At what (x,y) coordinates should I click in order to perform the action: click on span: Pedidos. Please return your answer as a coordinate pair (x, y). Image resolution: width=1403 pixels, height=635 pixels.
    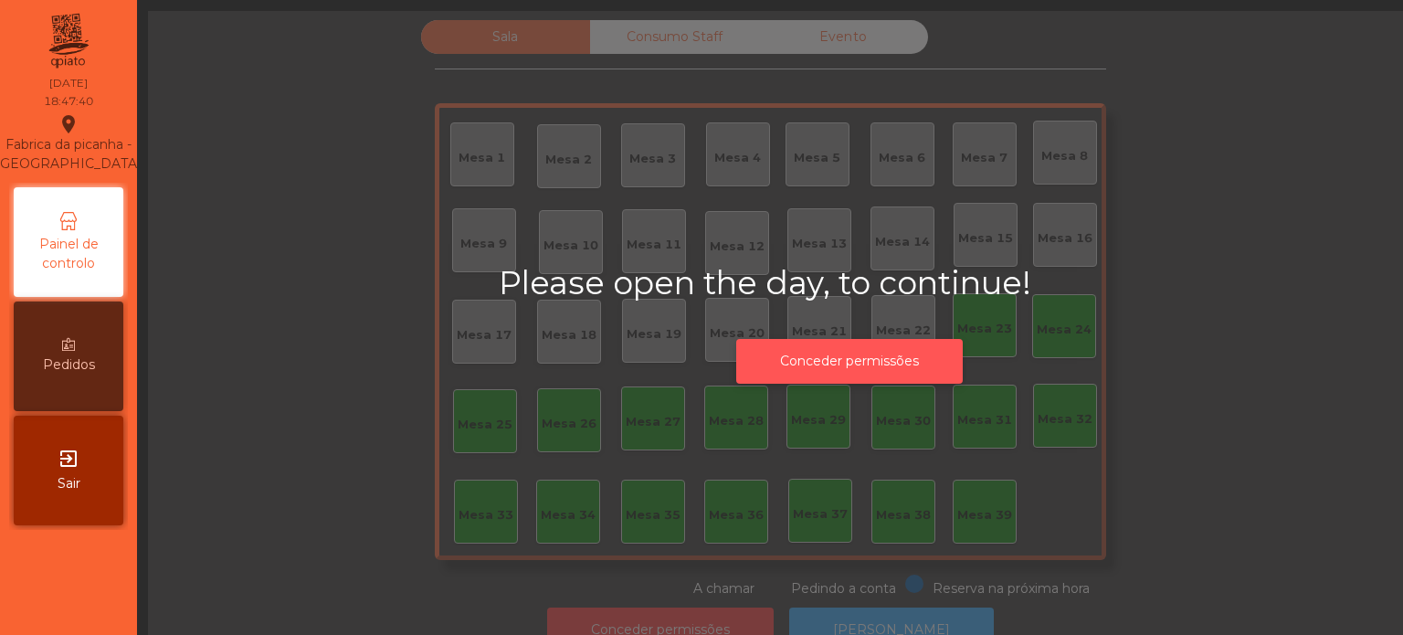
    Looking at the image, I should click on (69, 364).